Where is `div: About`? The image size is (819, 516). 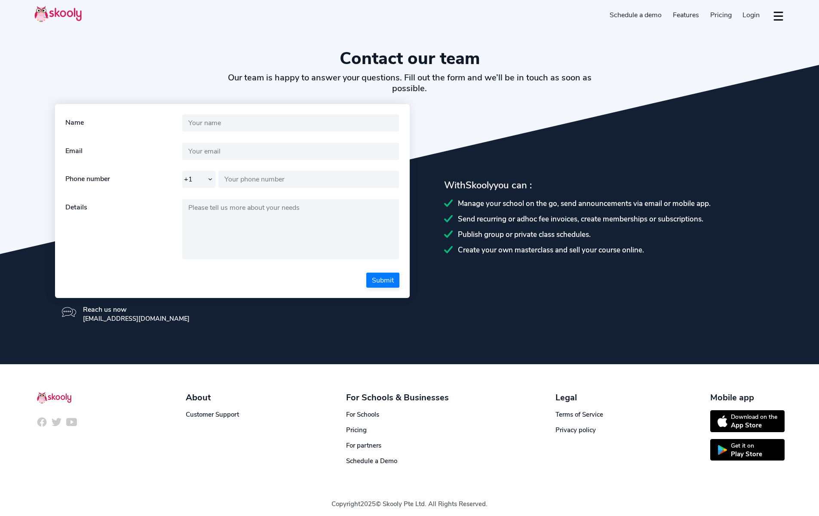
div: About is located at coordinates (212, 397).